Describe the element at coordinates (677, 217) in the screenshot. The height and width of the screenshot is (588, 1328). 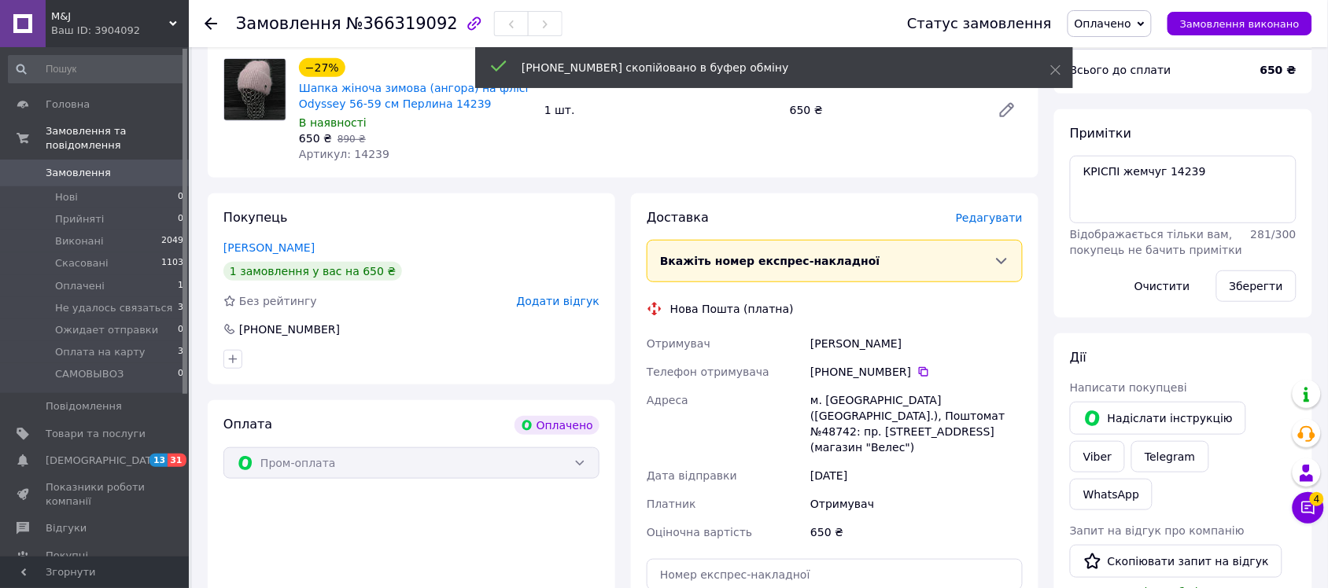
I see `span: Доставка` at that location.